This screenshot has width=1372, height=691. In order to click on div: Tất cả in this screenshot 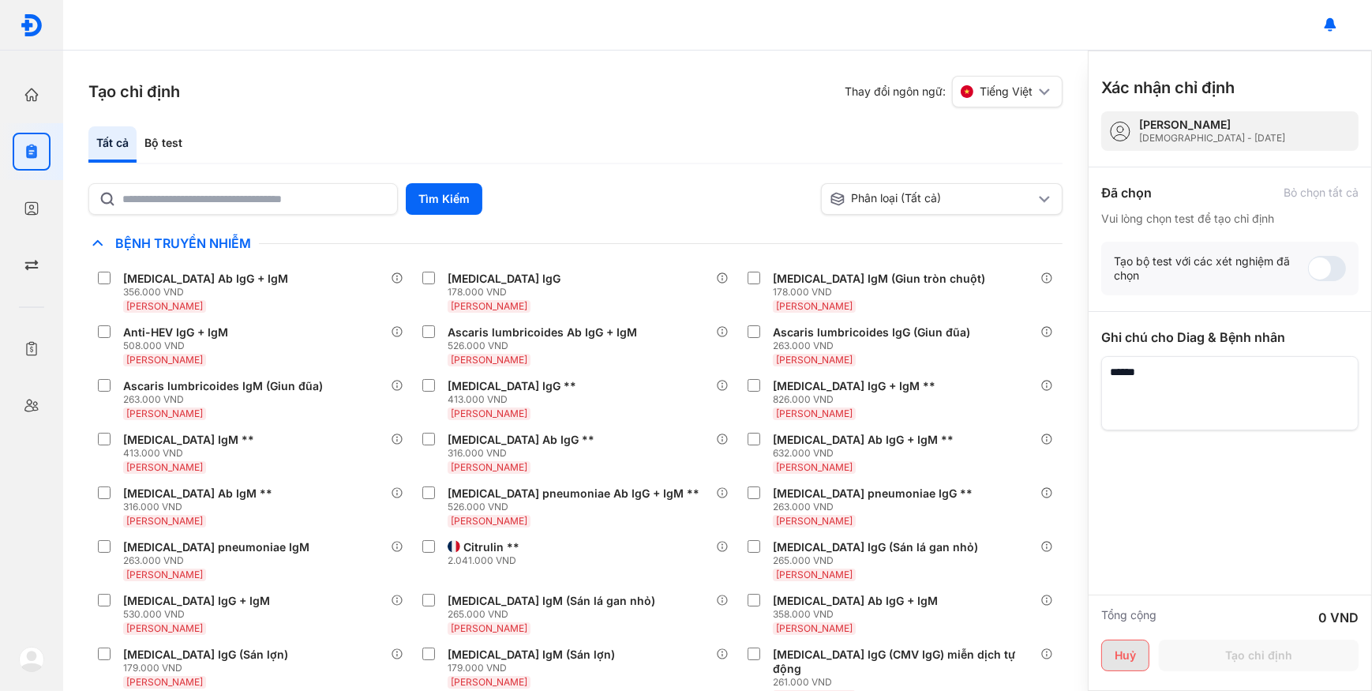, I will do `click(112, 144)`.